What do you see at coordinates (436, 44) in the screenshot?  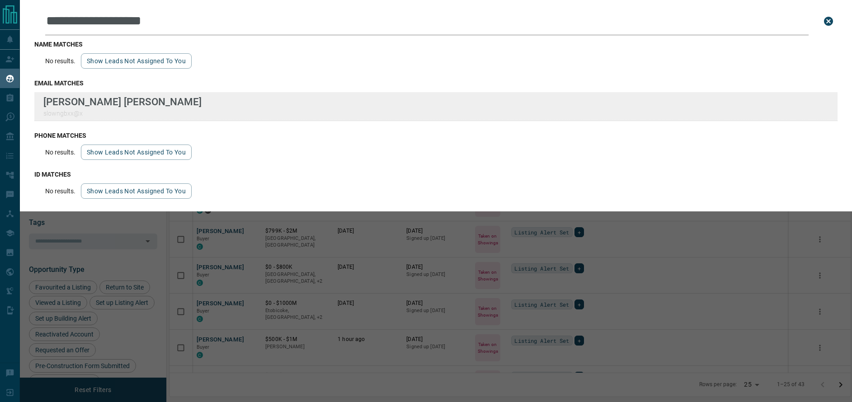 I see `h3: name matches` at bounding box center [436, 44].